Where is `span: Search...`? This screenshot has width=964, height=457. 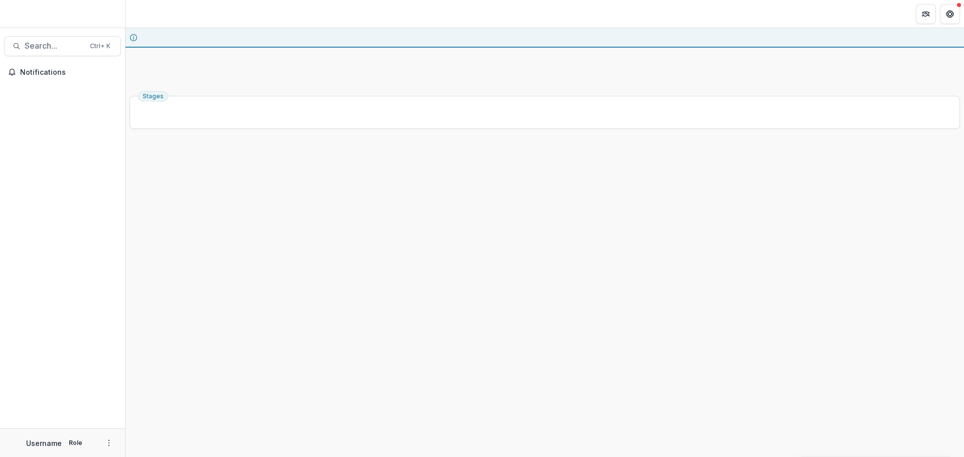
span: Search... is located at coordinates (54, 46).